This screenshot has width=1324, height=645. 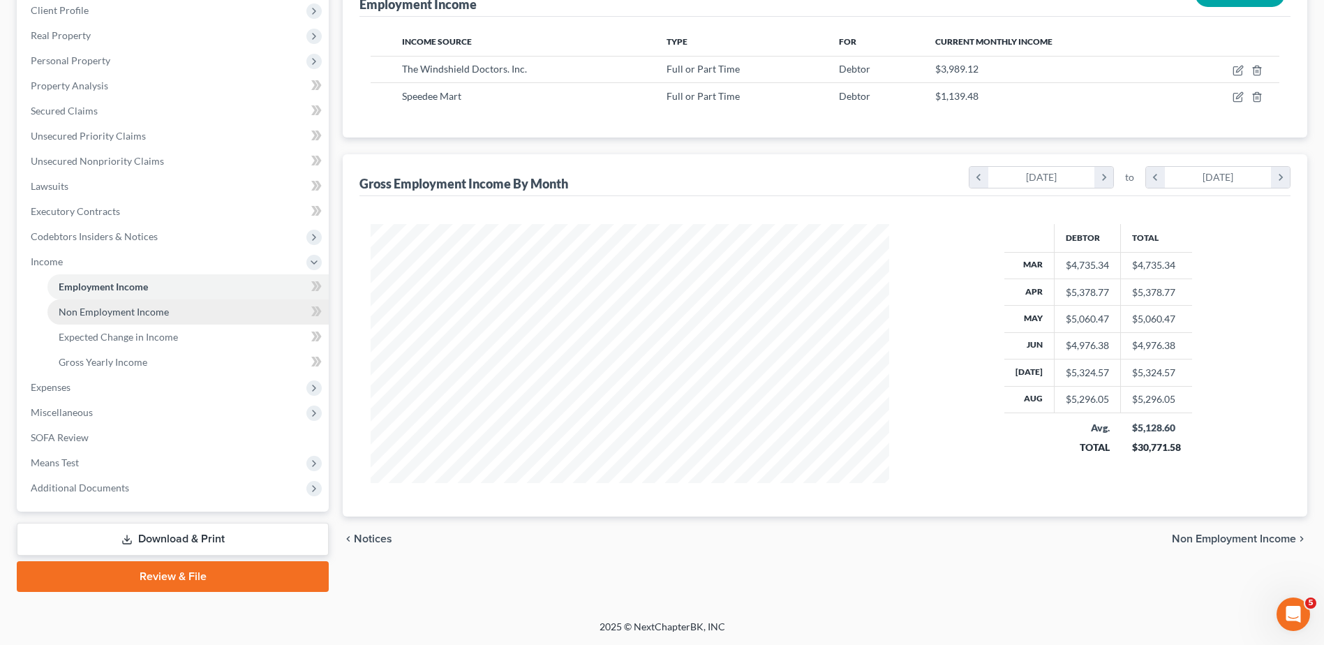 What do you see at coordinates (1088, 265) in the screenshot?
I see `div: $4,735.34` at bounding box center [1088, 265].